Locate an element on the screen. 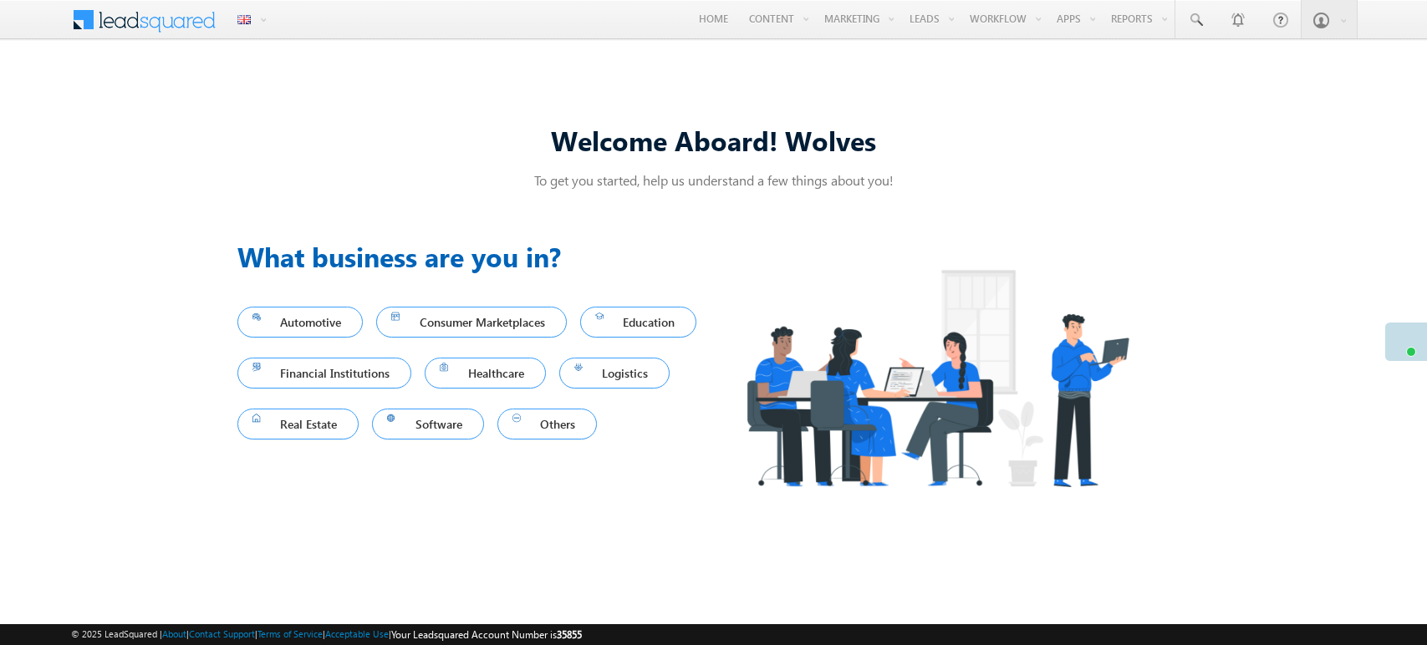  span: Your Leadsquared Account Number is is located at coordinates (487, 635).